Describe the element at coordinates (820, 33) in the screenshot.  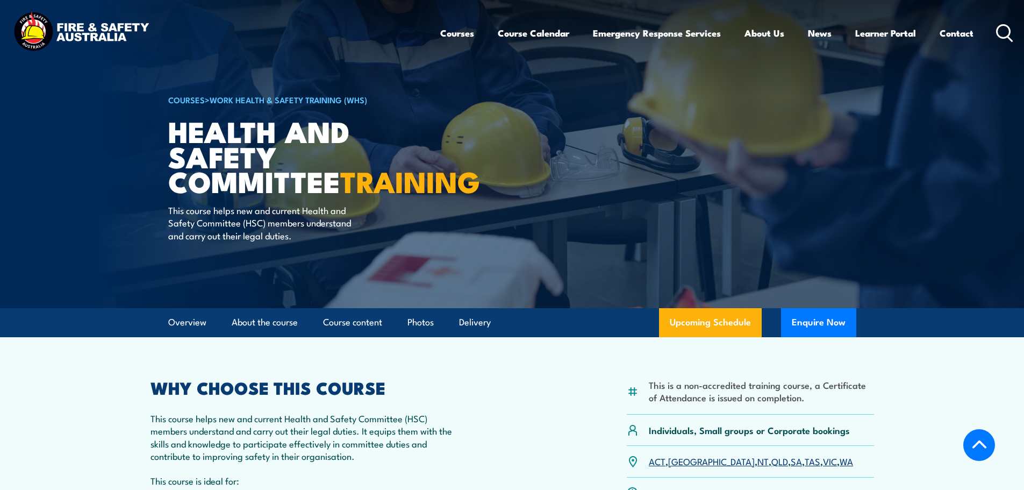
I see `a: News` at that location.